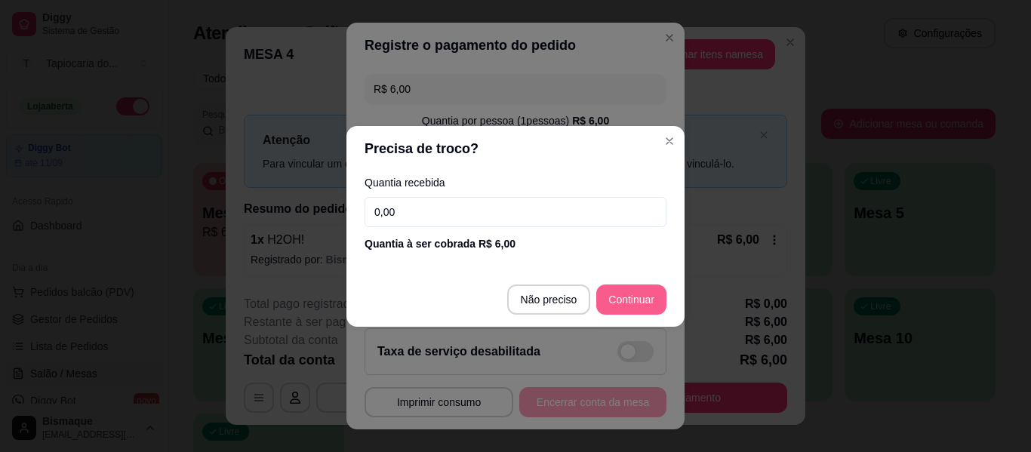 Image resolution: width=1031 pixels, height=452 pixels. What do you see at coordinates (549, 300) in the screenshot?
I see `button: Não preciso` at bounding box center [549, 300].